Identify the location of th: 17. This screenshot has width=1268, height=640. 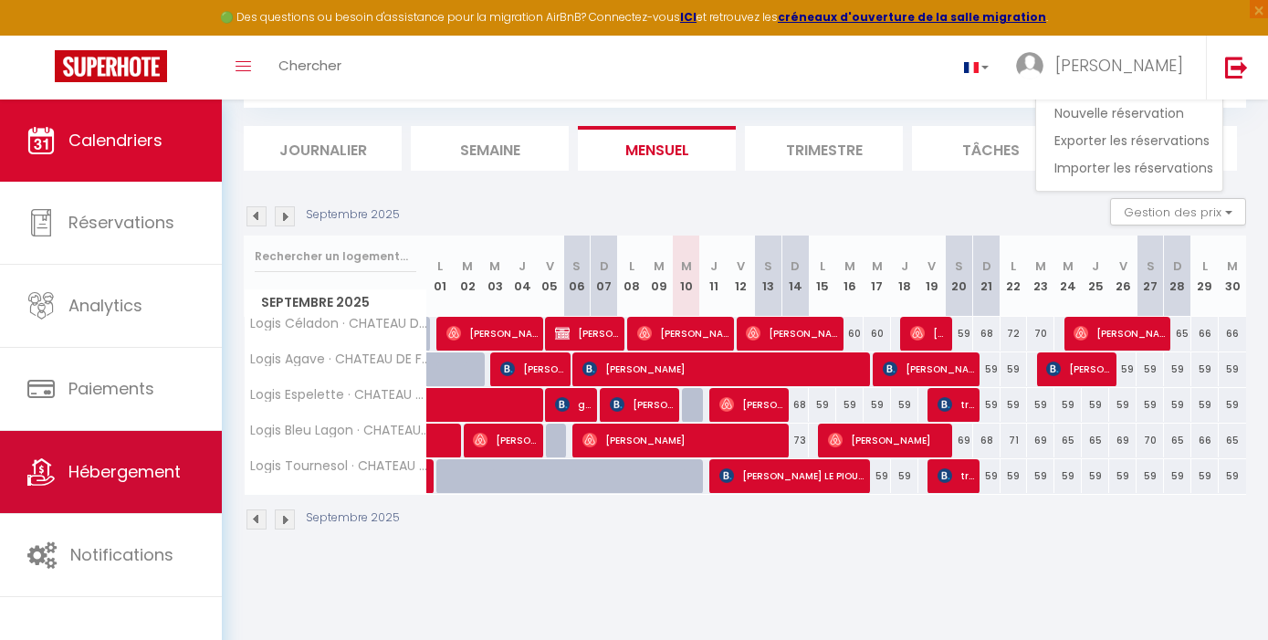
(877, 276).